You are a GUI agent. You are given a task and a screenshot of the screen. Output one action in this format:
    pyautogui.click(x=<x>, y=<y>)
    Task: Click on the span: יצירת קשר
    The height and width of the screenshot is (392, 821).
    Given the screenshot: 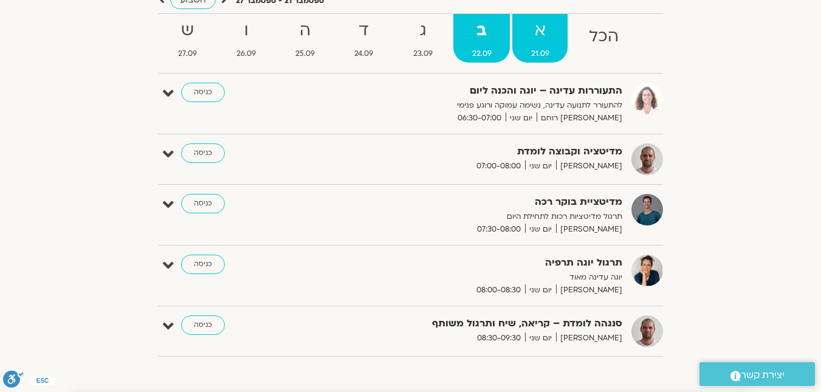 What is the action you would take?
    pyautogui.click(x=763, y=375)
    